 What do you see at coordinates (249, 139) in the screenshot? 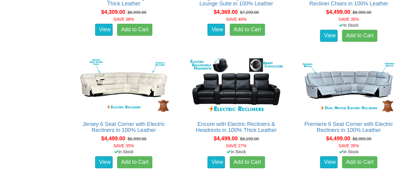
I see `del: $6,199.00` at bounding box center [249, 139].